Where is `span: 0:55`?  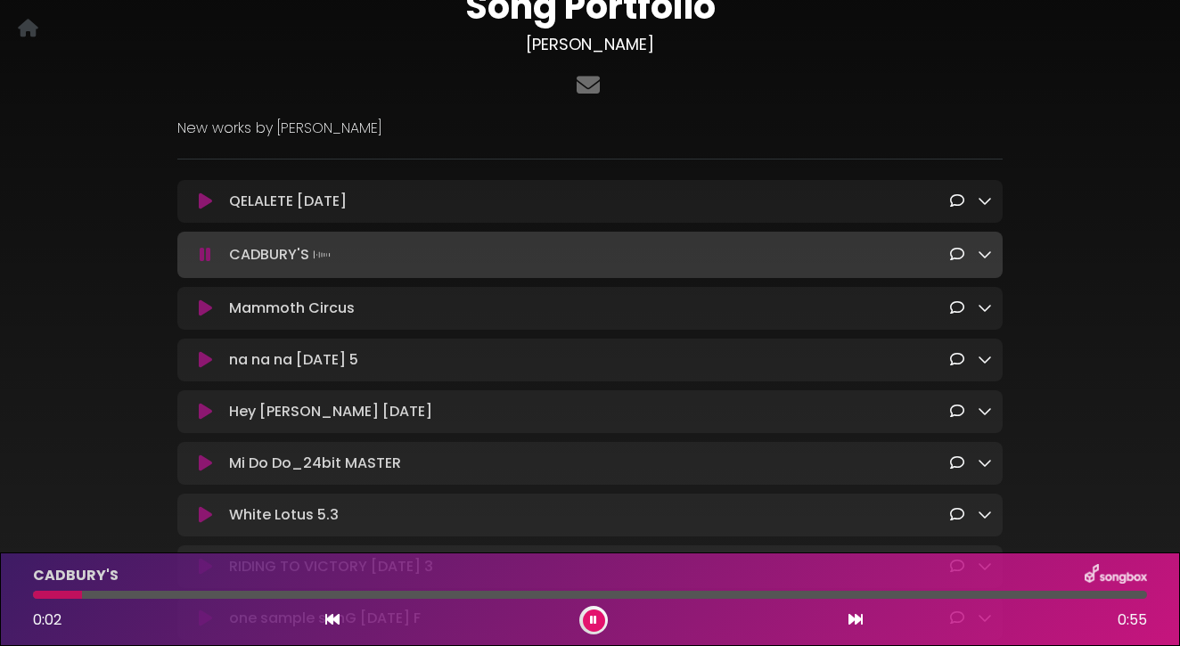 span: 0:55 is located at coordinates (1132, 620).